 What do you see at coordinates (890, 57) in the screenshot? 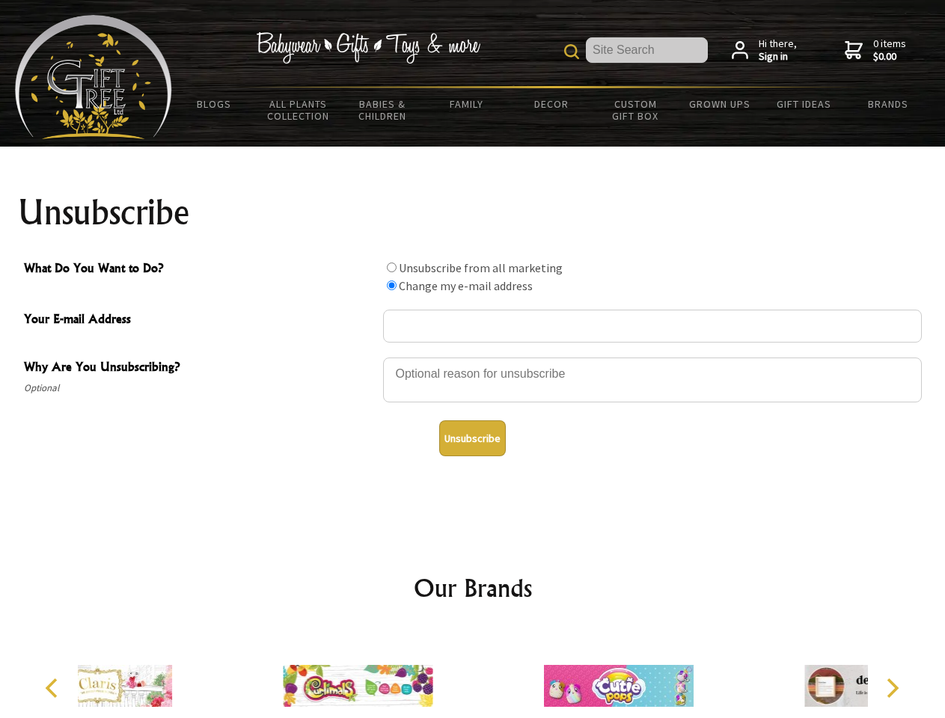
I see `strong: $0.00` at bounding box center [890, 57].